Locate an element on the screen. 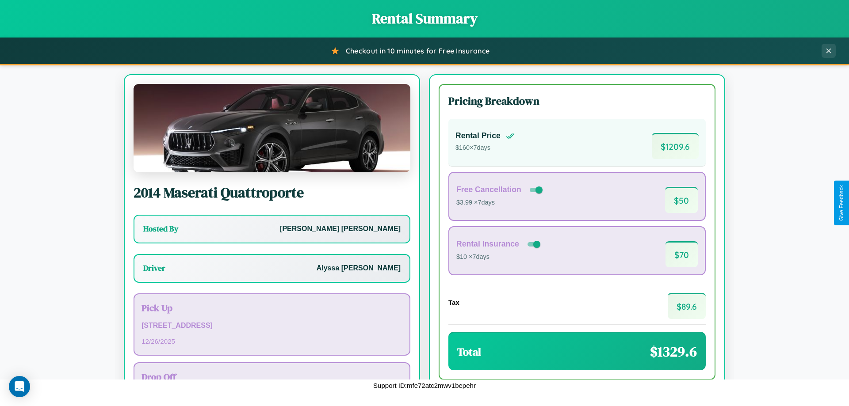 This screenshot has width=849, height=406. h3: Driver is located at coordinates (154, 268).